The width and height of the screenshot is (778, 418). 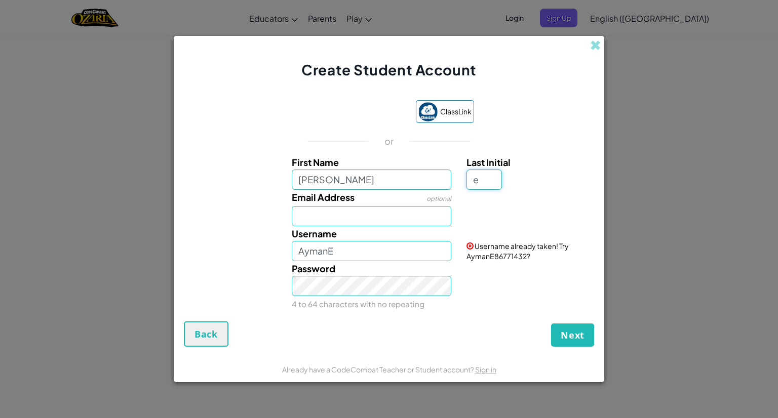 I want to click on span: Username already taken! Try AymanE86771432?, so click(x=518, y=251).